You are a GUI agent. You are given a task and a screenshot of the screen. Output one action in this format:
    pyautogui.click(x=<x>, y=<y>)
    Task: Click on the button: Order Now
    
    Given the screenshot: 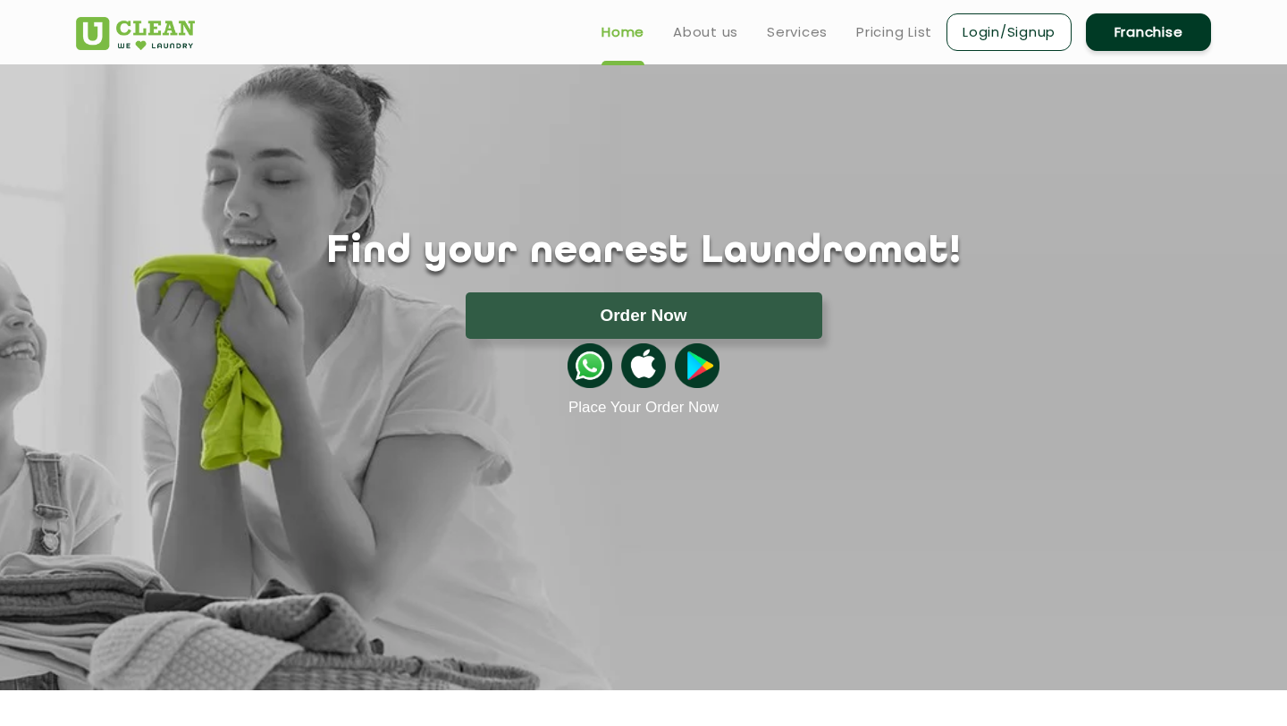 What is the action you would take?
    pyautogui.click(x=643, y=315)
    